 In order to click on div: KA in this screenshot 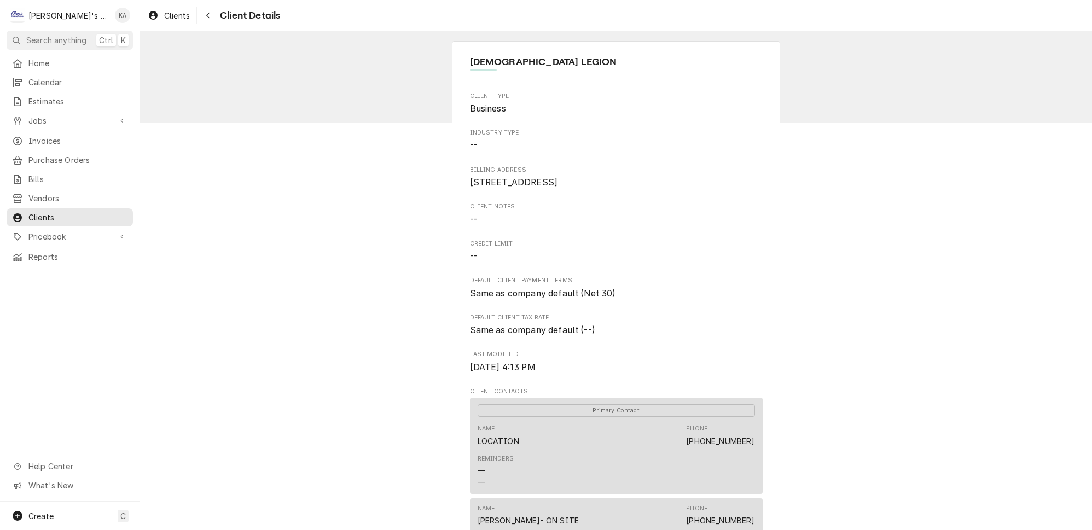, I will do `click(123, 15)`.